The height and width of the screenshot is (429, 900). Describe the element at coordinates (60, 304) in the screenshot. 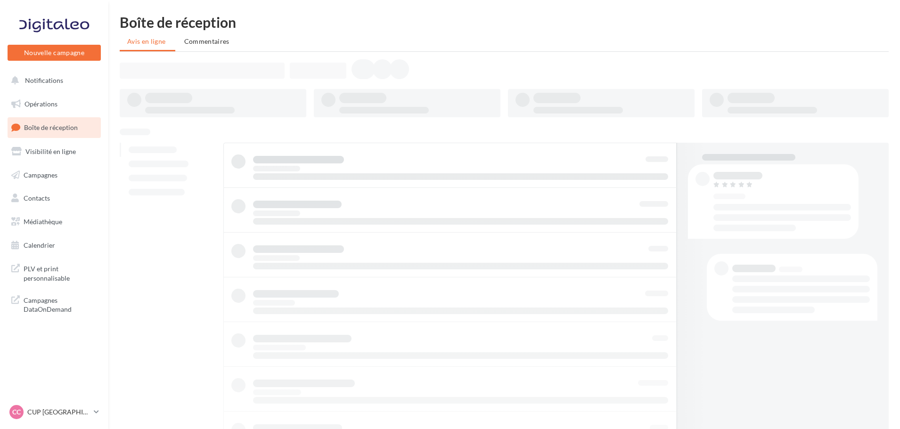

I see `span: Campagnes DataOnDemand` at that location.